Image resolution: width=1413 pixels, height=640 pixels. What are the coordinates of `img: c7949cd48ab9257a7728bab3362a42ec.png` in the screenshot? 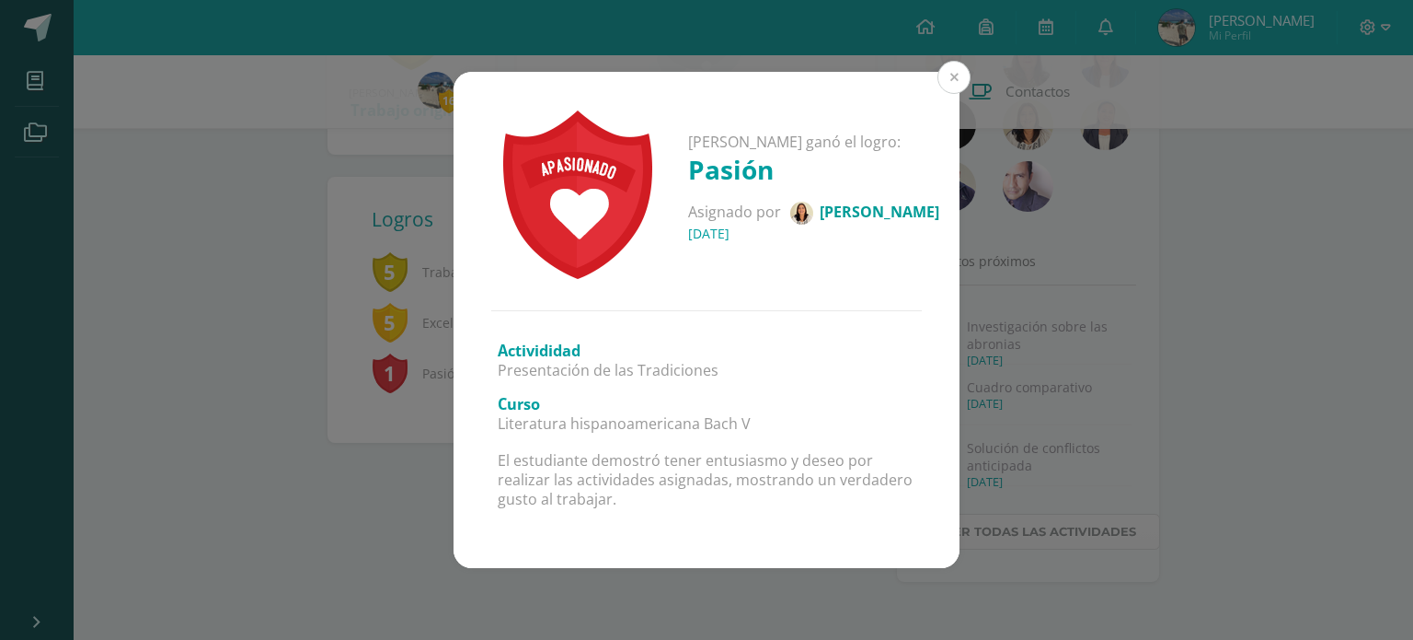 It's located at (802, 213).